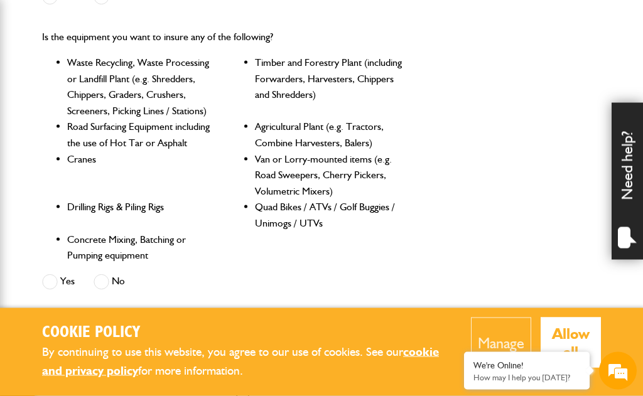 The image size is (643, 396). I want to click on li: Quad Bikes / ATVs / Golf Buggies / Unimogs / UTVs, so click(331, 215).